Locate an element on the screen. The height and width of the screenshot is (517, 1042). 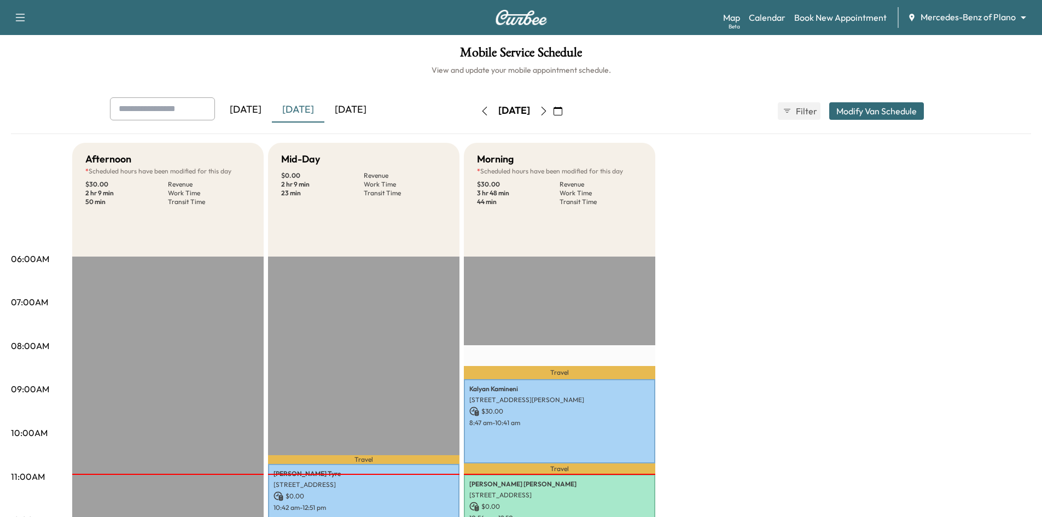
span: Mercedes-Benz of Plano is located at coordinates (968, 17).